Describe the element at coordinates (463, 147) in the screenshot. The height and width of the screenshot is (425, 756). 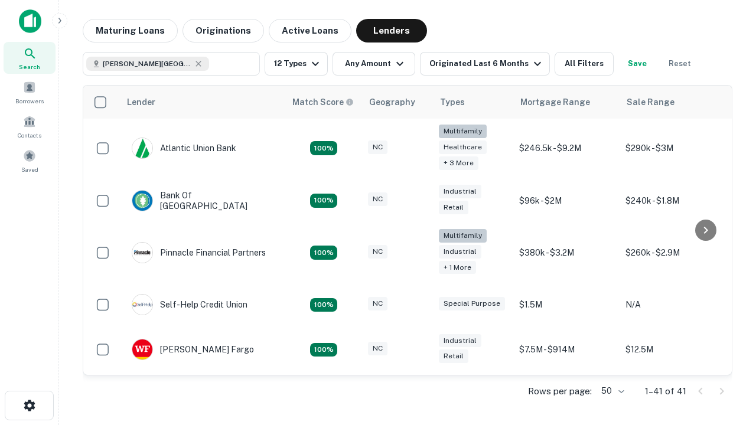
I see `div: Healthcare` at that location.